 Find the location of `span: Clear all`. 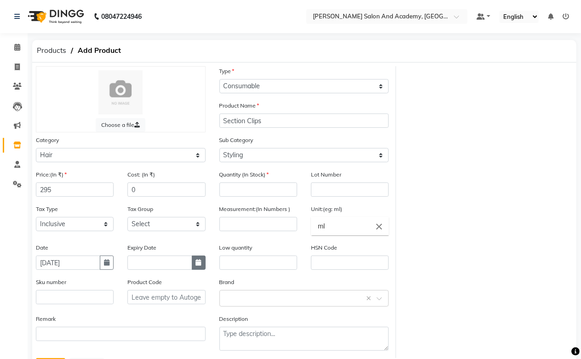

span: Clear all is located at coordinates (370, 299).